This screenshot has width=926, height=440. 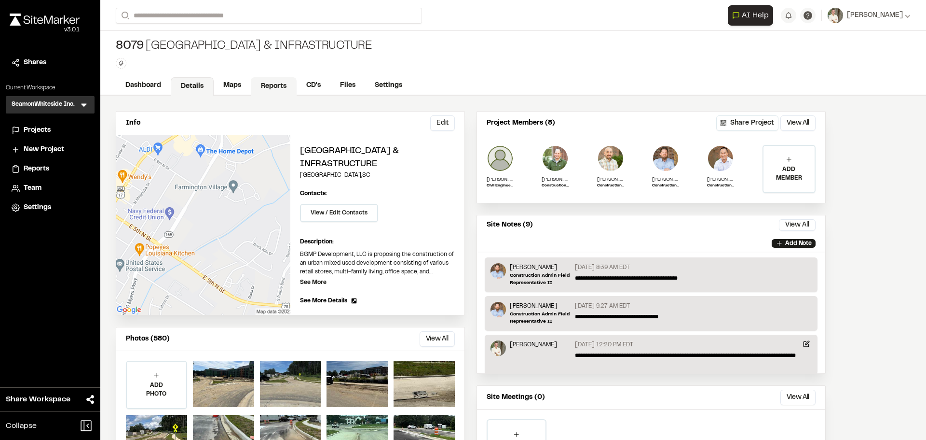 I want to click on p: Description:, so click(x=377, y=242).